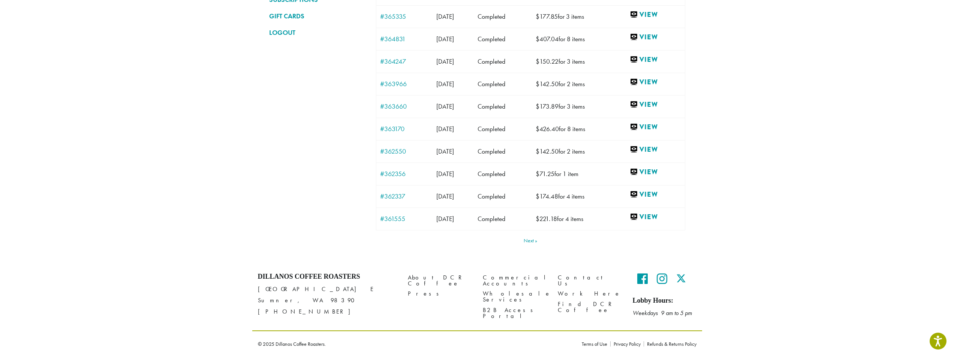 This screenshot has width=954, height=357. What do you see at coordinates (327, 277) in the screenshot?
I see `h4: Dillanos Coffee Roasters` at bounding box center [327, 277].